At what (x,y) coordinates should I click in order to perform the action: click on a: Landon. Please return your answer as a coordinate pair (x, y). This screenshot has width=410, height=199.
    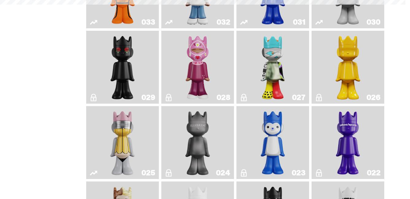
    Looking at the image, I should click on (122, 67).